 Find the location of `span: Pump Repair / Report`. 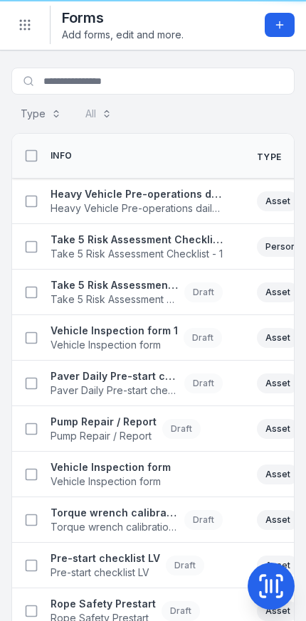

span: Pump Repair / Report is located at coordinates (103, 436).